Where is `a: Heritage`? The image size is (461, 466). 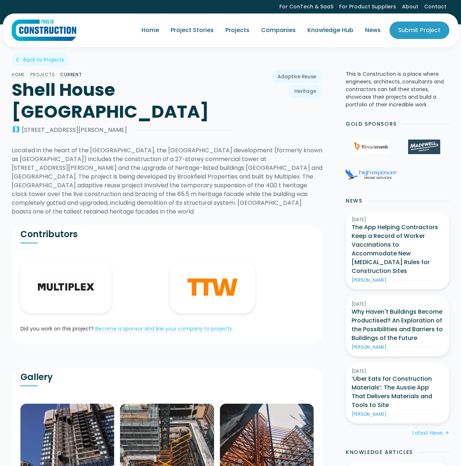 a: Heritage is located at coordinates (305, 91).